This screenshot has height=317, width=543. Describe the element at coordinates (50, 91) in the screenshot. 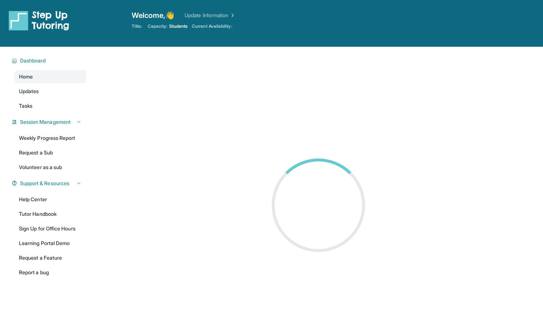

I see `a: Updates` at that location.